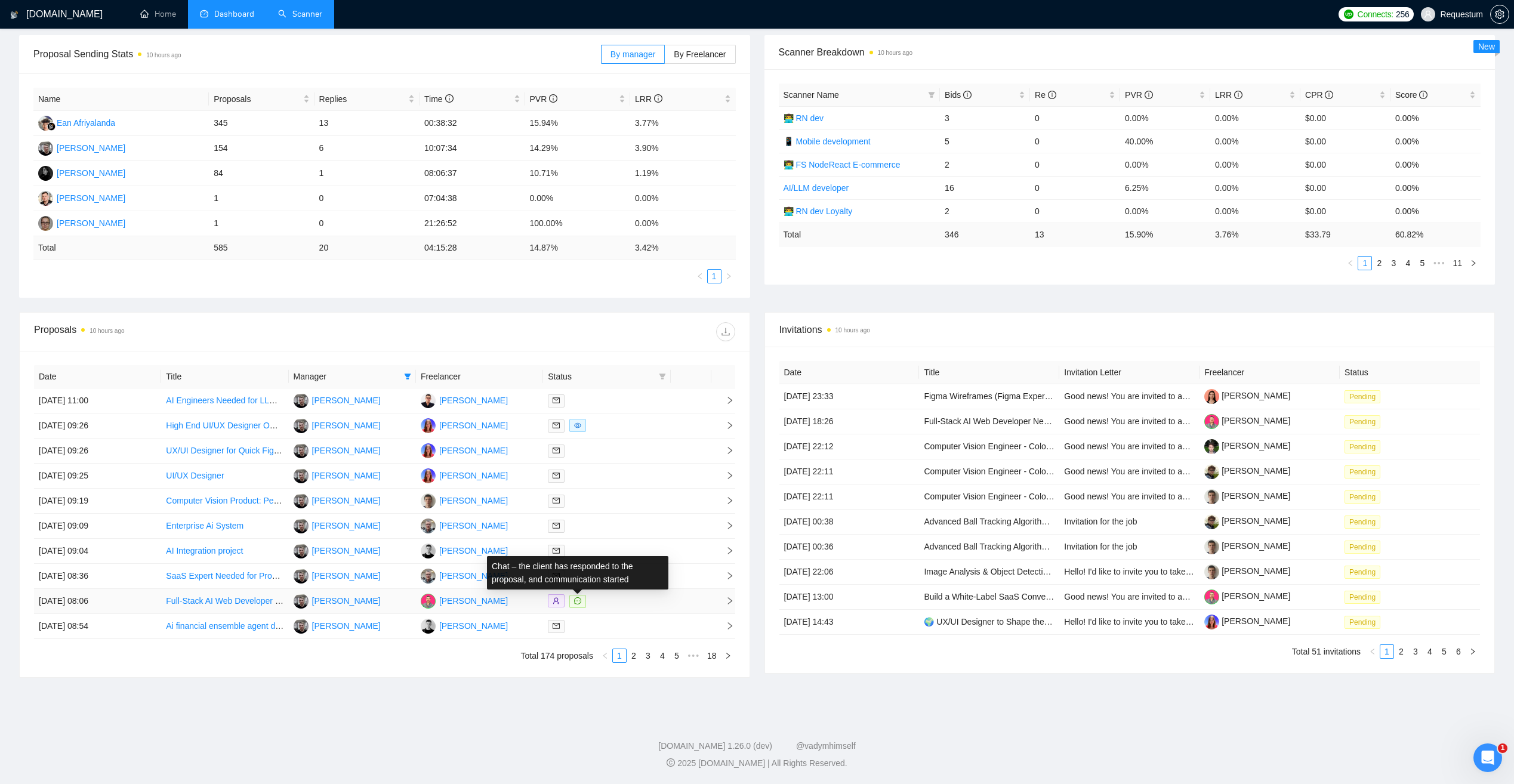  I want to click on a: High End UI/UX Designer ONLY – Concept & Prototype- Ongoing, so click(287, 426).